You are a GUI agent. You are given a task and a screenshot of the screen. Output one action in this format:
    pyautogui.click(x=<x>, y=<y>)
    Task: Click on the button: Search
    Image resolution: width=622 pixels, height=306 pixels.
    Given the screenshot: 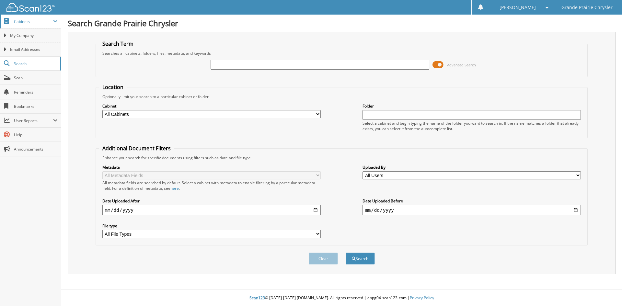 What is the action you would take?
    pyautogui.click(x=360, y=259)
    